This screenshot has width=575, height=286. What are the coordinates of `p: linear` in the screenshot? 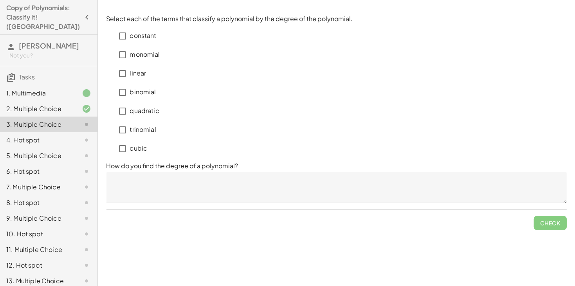 It's located at (138, 73).